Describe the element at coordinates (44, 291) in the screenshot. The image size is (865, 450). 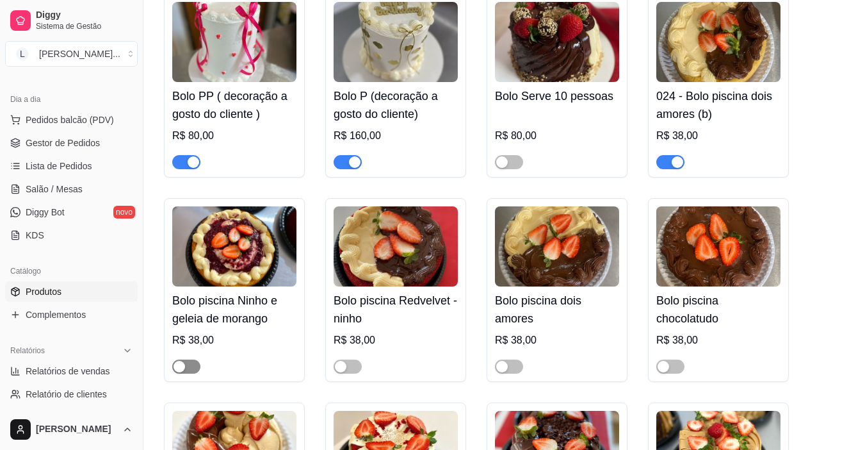
I see `span: Produtos` at that location.